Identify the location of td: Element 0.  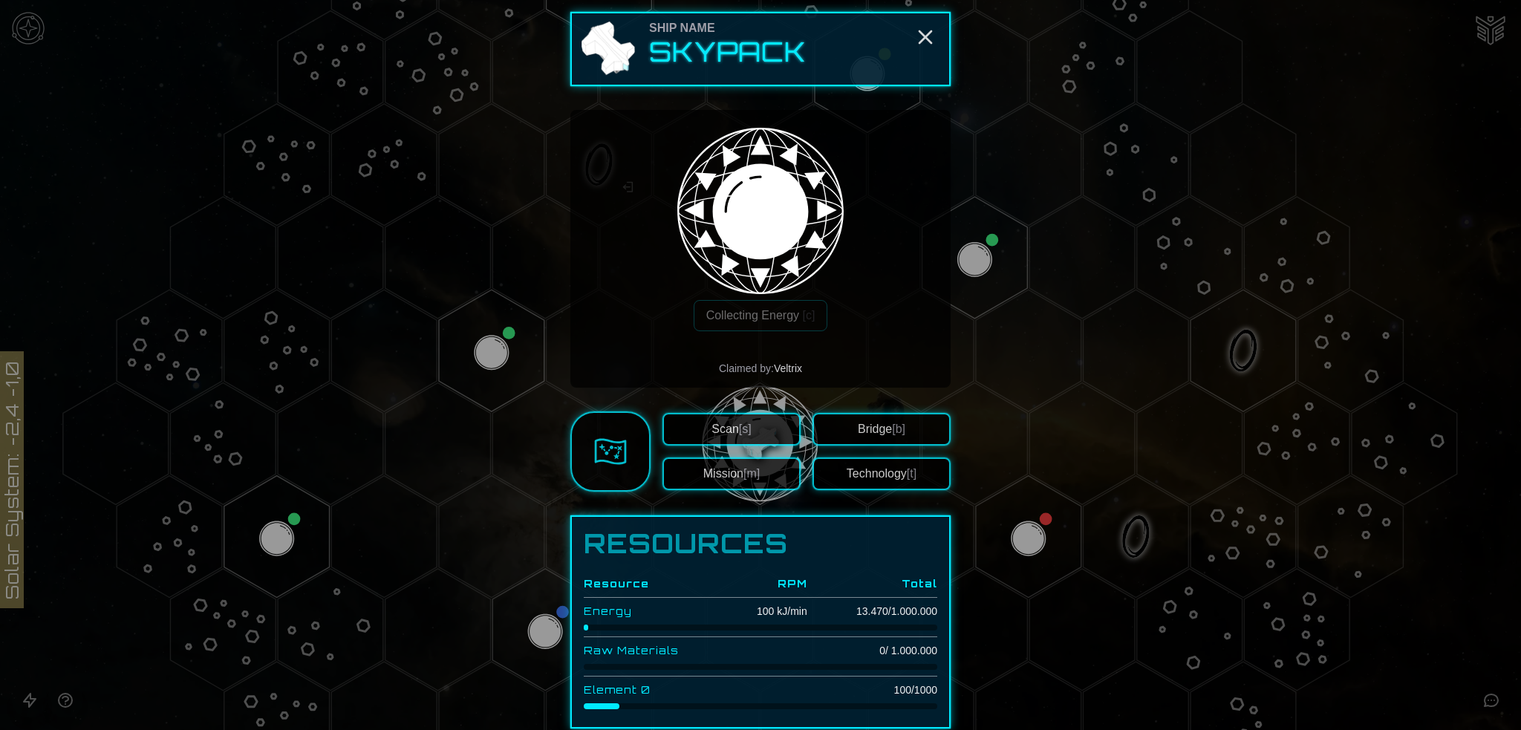
(652, 690).